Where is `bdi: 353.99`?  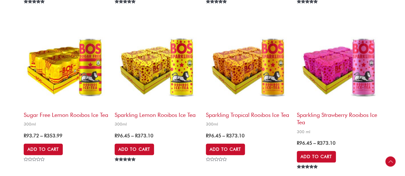
bdi: 353.99 is located at coordinates (53, 136).